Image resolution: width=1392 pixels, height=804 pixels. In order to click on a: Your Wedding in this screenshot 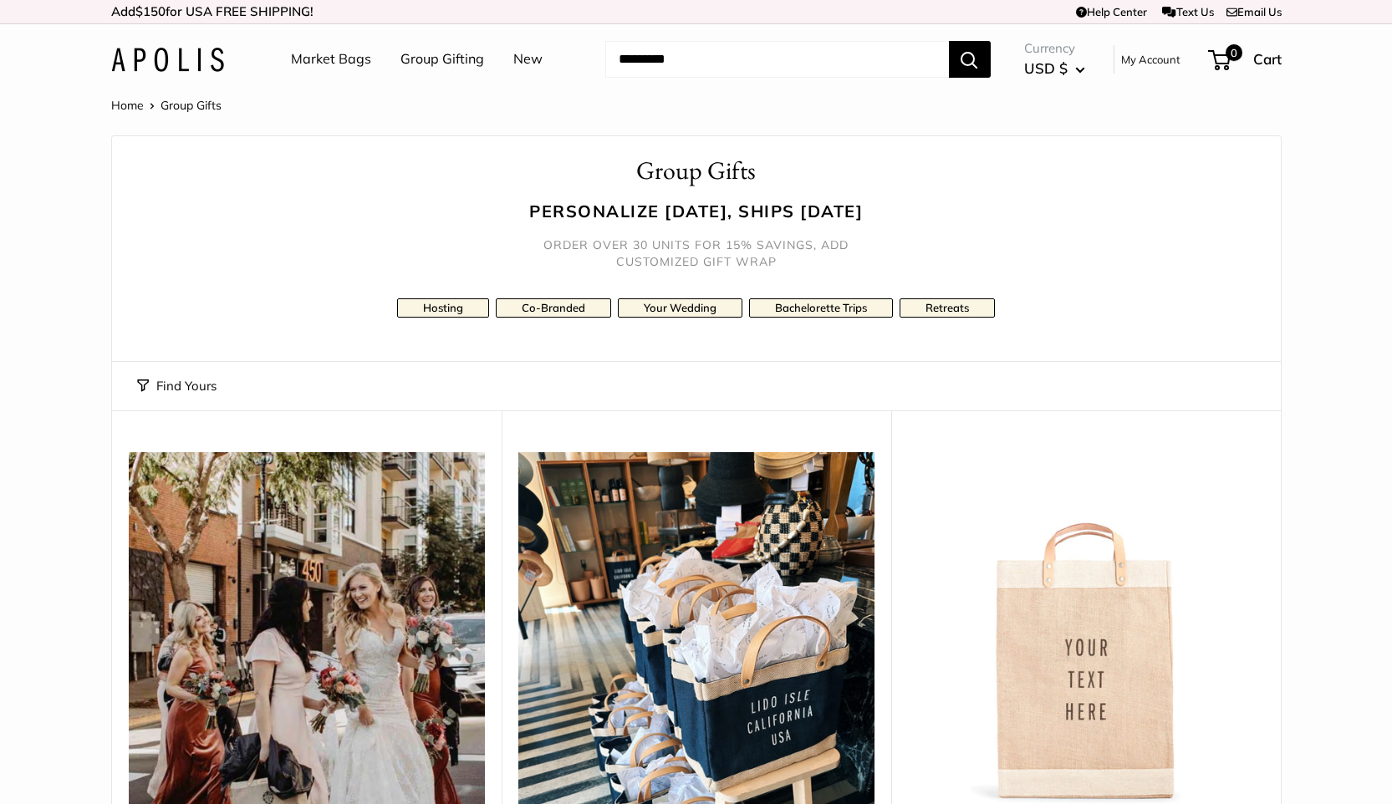, I will do `click(680, 308)`.